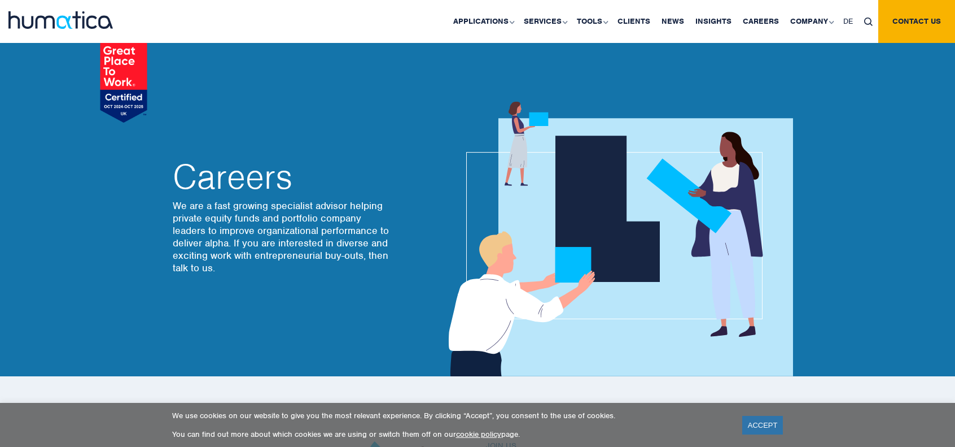  Describe the element at coordinates (283, 237) in the screenshot. I see `p: We are a fast growing specialist advisor helping private equity funds and portfolio company leade...` at that location.